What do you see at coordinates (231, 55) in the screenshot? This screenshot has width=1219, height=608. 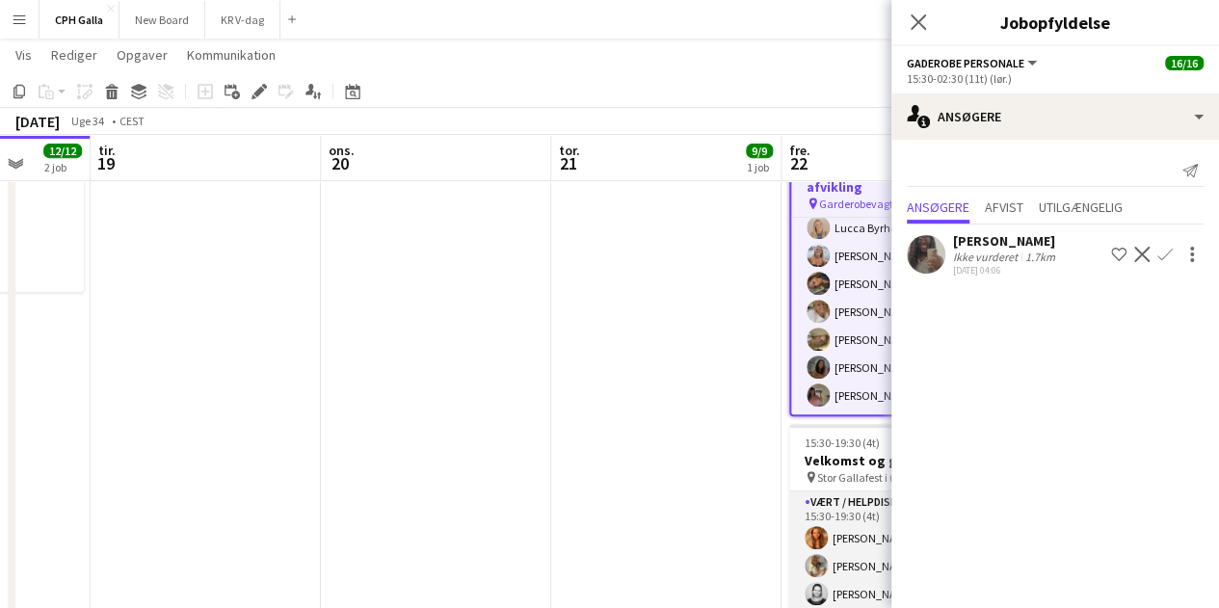 I see `span: Kommunikation` at bounding box center [231, 55].